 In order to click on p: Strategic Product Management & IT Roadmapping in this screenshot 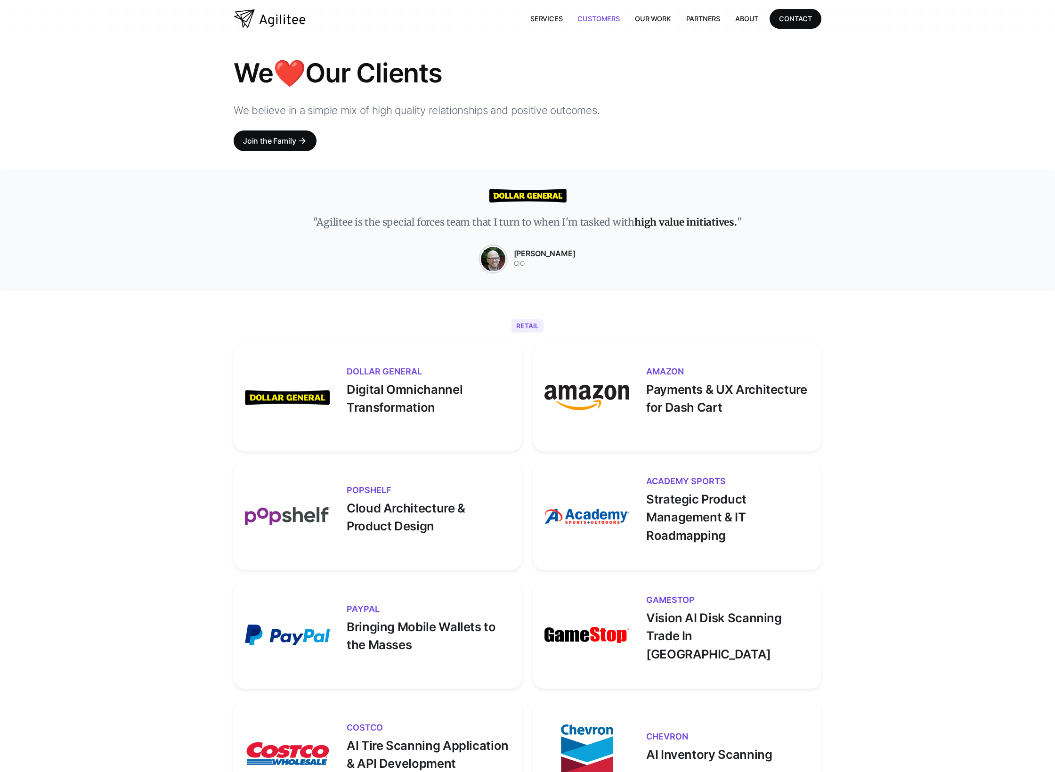, I will do `click(728, 515)`.